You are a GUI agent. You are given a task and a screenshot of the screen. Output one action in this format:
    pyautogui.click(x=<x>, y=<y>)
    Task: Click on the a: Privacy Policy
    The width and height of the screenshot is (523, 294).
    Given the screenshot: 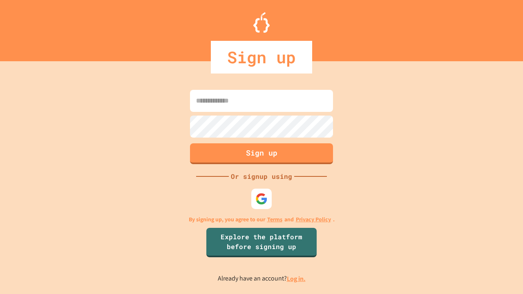 What is the action you would take?
    pyautogui.click(x=313, y=219)
    